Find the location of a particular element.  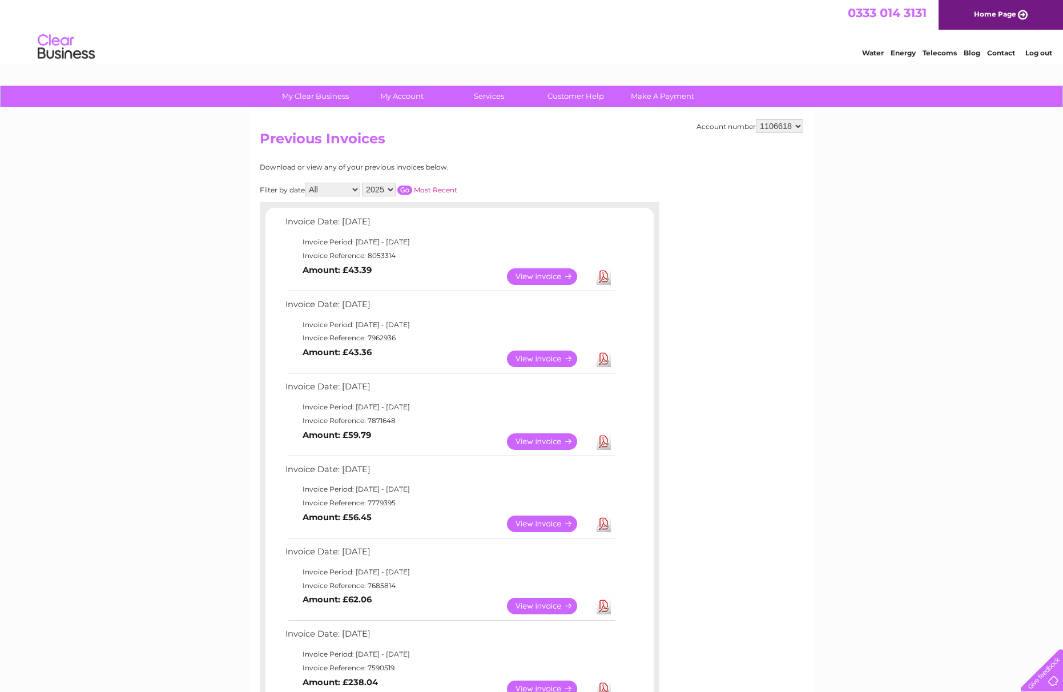

a: Services is located at coordinates (489, 96).